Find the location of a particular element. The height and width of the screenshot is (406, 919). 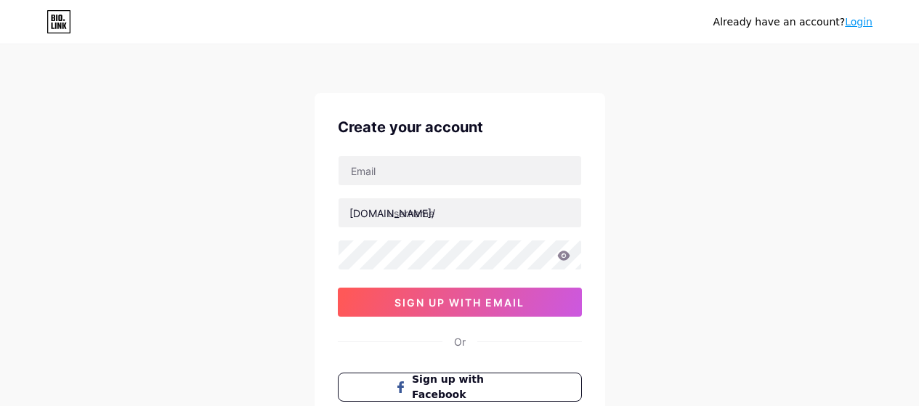

span: Sign up with Facebook is located at coordinates (468, 387).